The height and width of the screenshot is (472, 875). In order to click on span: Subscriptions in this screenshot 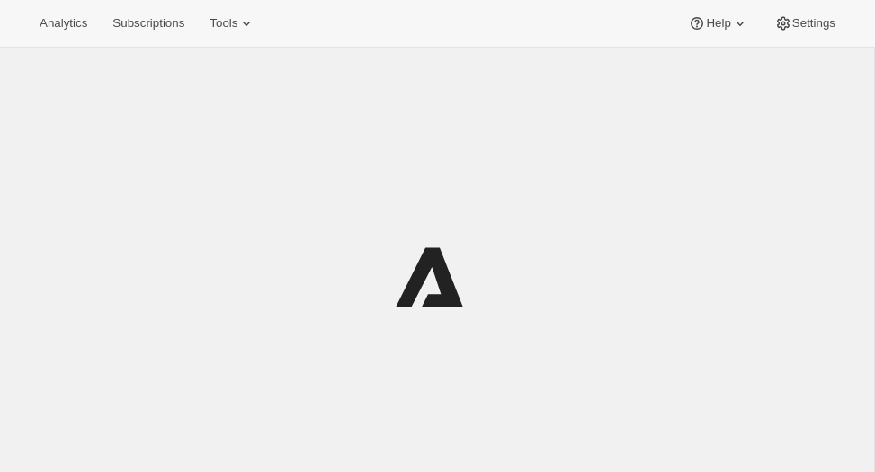, I will do `click(148, 23)`.